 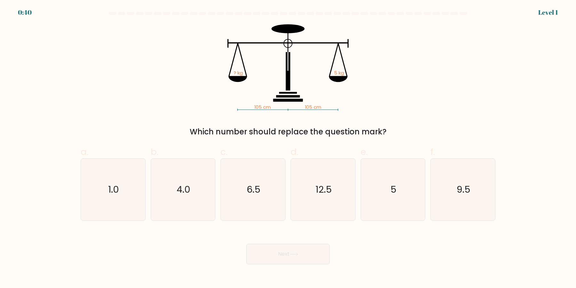 I want to click on text: 9.5, so click(x=463, y=190).